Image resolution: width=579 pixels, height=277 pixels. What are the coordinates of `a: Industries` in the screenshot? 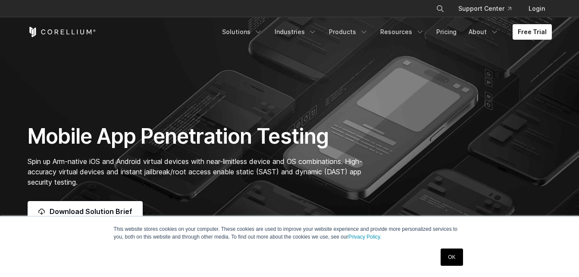 It's located at (295, 32).